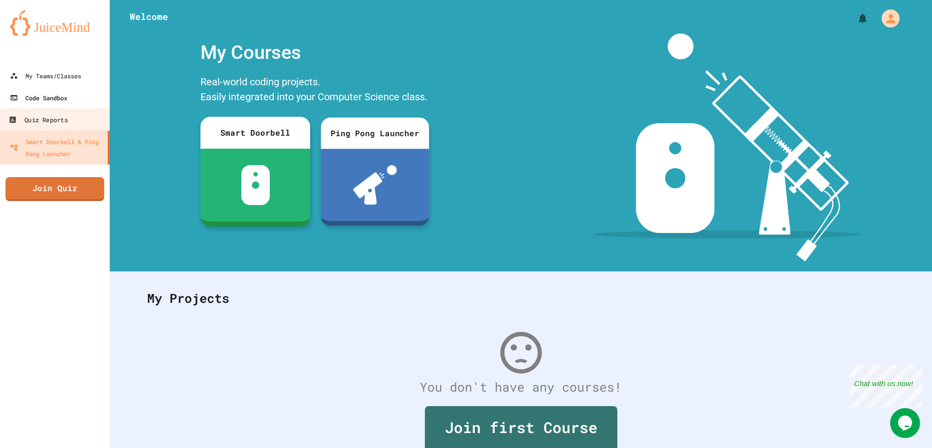 The width and height of the screenshot is (932, 448). What do you see at coordinates (38, 120) in the screenshot?
I see `div: Quiz Reports` at bounding box center [38, 120].